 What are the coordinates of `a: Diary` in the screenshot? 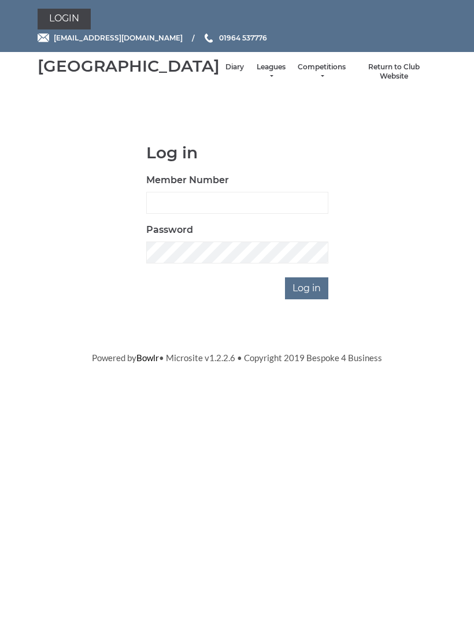 It's located at (235, 67).